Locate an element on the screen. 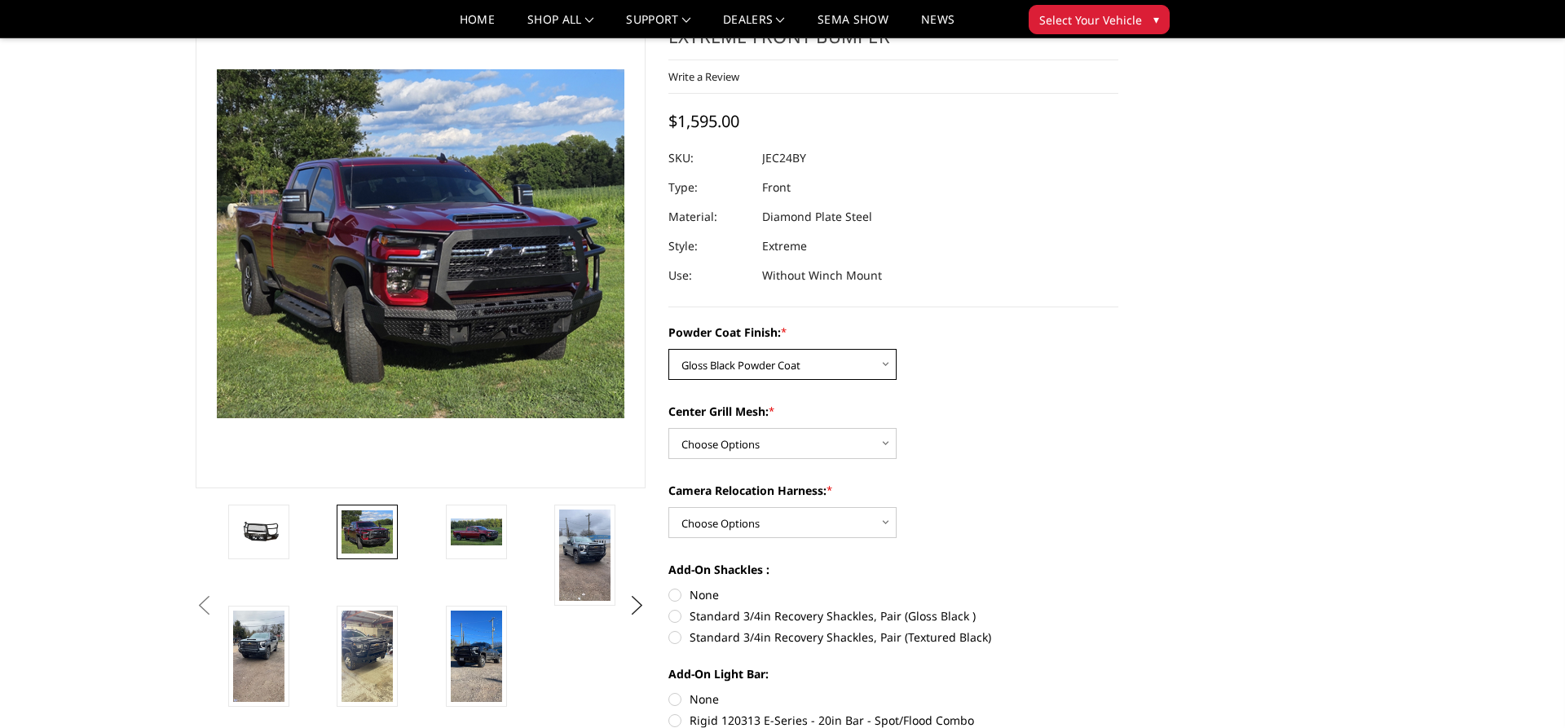 This screenshot has width=1565, height=728. label: Add-On Shackles : is located at coordinates (894, 569).